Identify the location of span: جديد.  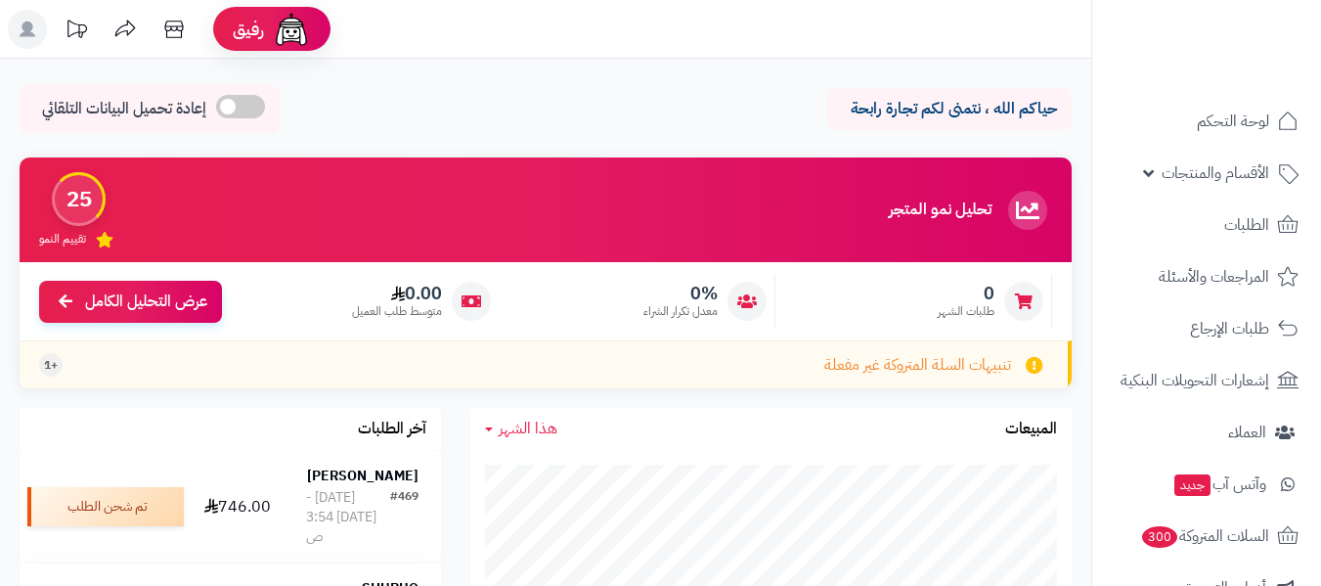
(1192, 485).